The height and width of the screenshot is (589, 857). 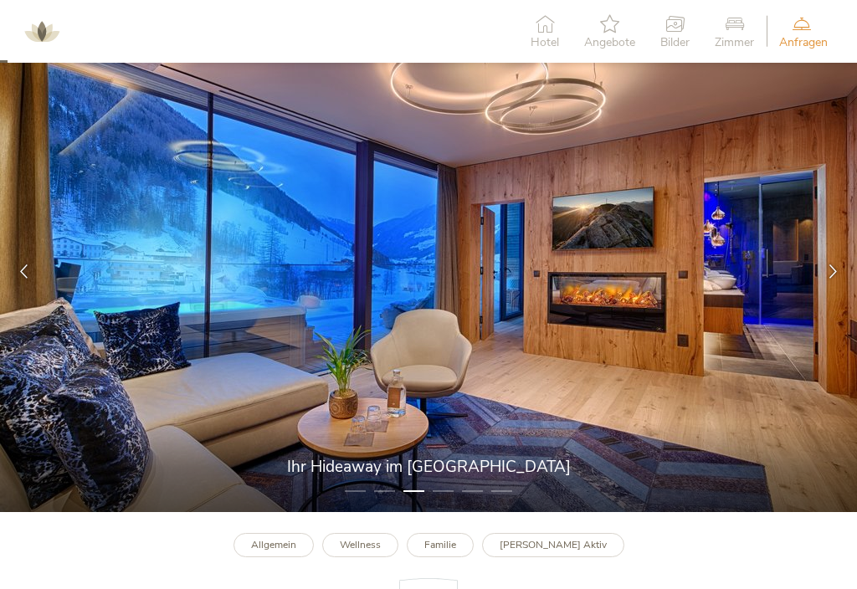 What do you see at coordinates (42, 32) in the screenshot?
I see `img: AMONTI & LUNARIS Wellnessresort` at bounding box center [42, 32].